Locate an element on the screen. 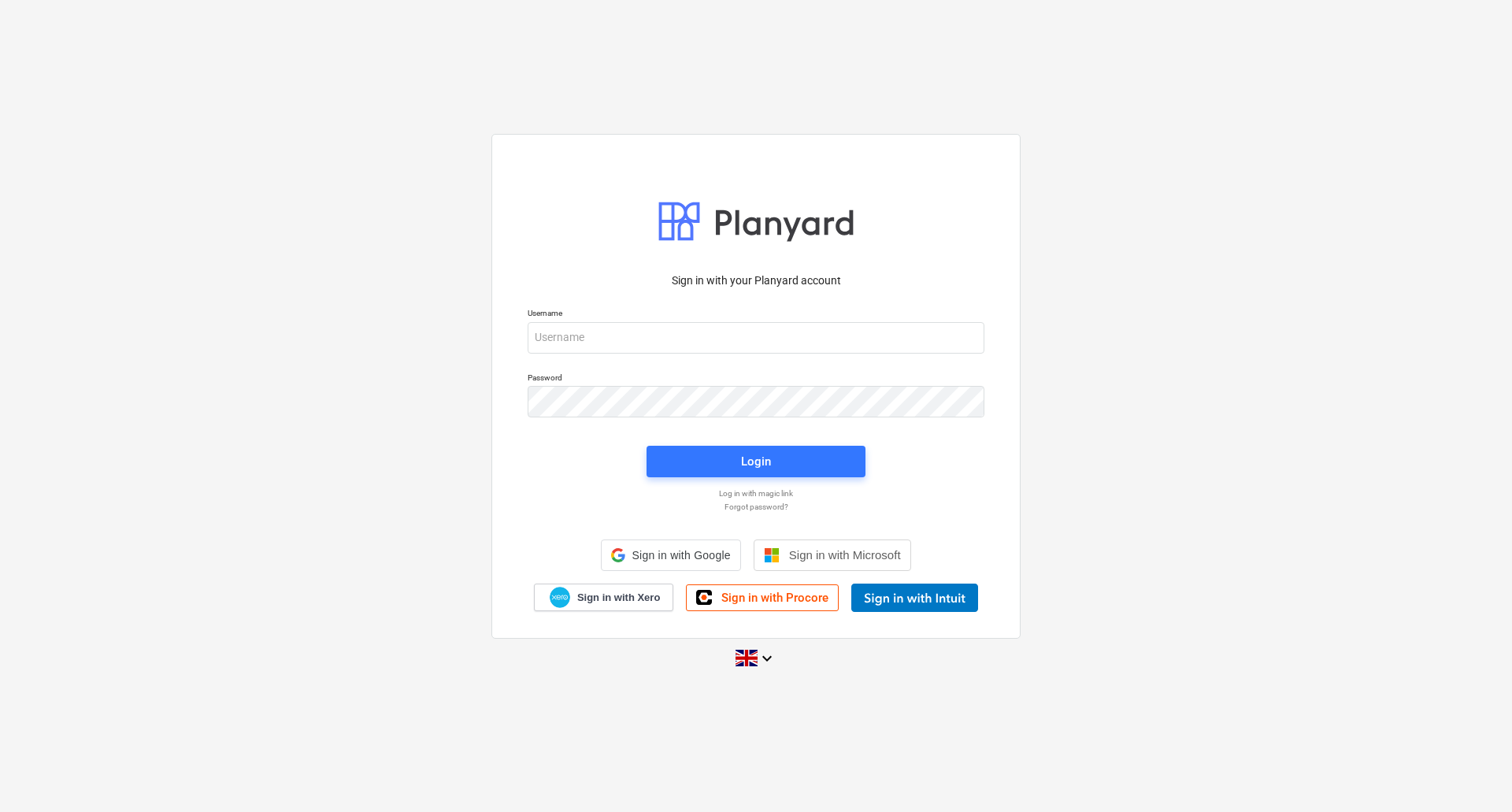  button: Login is located at coordinates (756, 462).